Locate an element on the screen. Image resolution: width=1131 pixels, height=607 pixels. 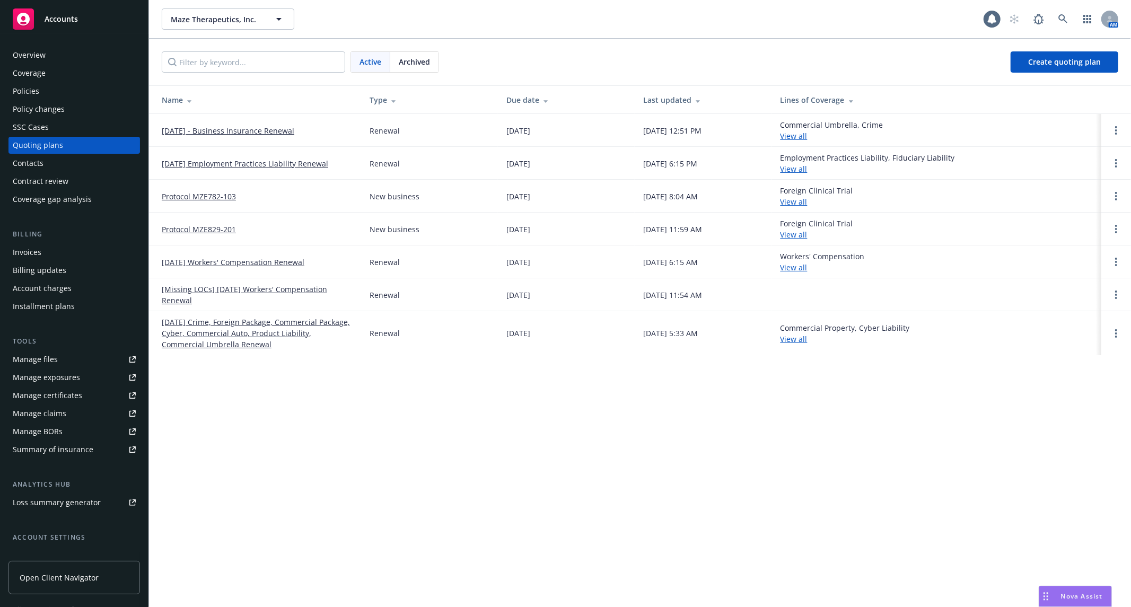
a: Coverage gap analysis is located at coordinates (74, 199).